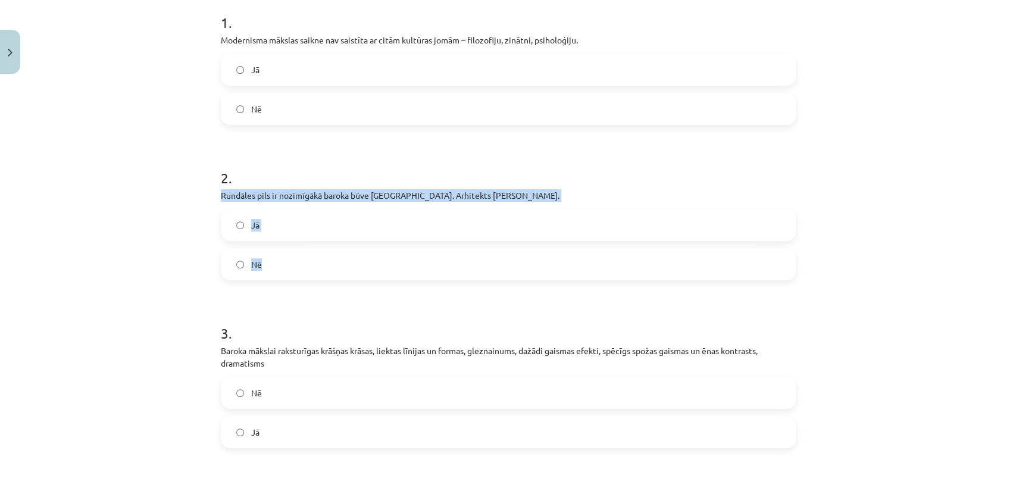 The height and width of the screenshot is (488, 1016). I want to click on img: icon-close-lesson-0947bae3869378f0d4975bcd49f059093ad1ed9edebbc8119c70593378902aed.svg, so click(10, 52).